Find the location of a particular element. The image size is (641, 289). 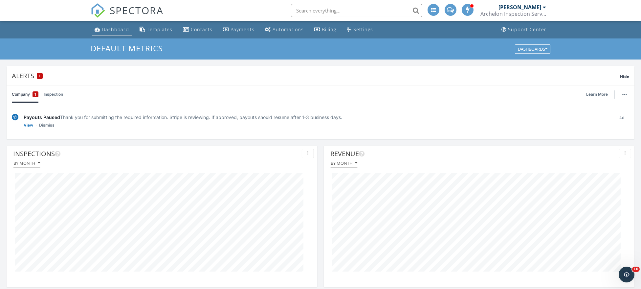

span: 10 is located at coordinates (636, 269).